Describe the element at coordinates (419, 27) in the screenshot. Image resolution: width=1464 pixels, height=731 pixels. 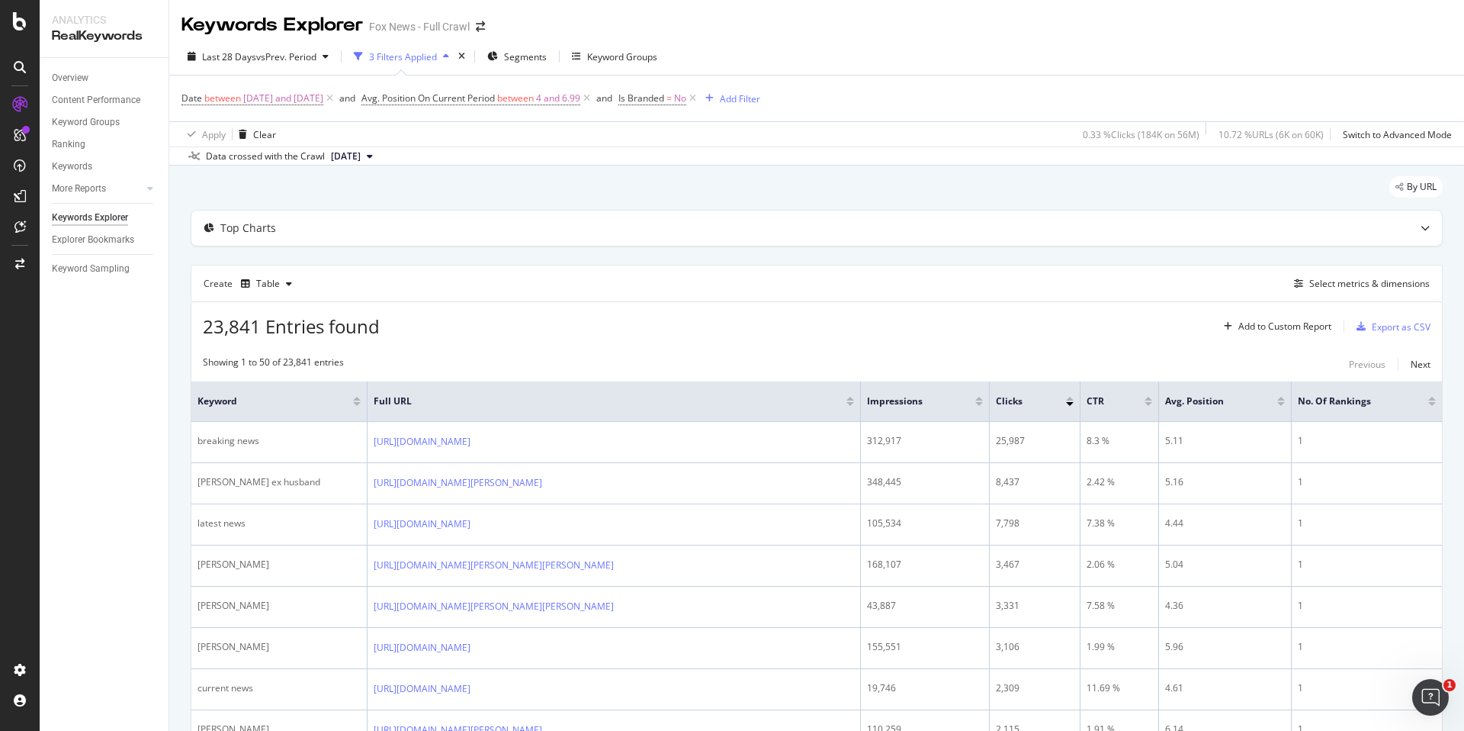
I see `div: Fox News - Full Crawl` at that location.